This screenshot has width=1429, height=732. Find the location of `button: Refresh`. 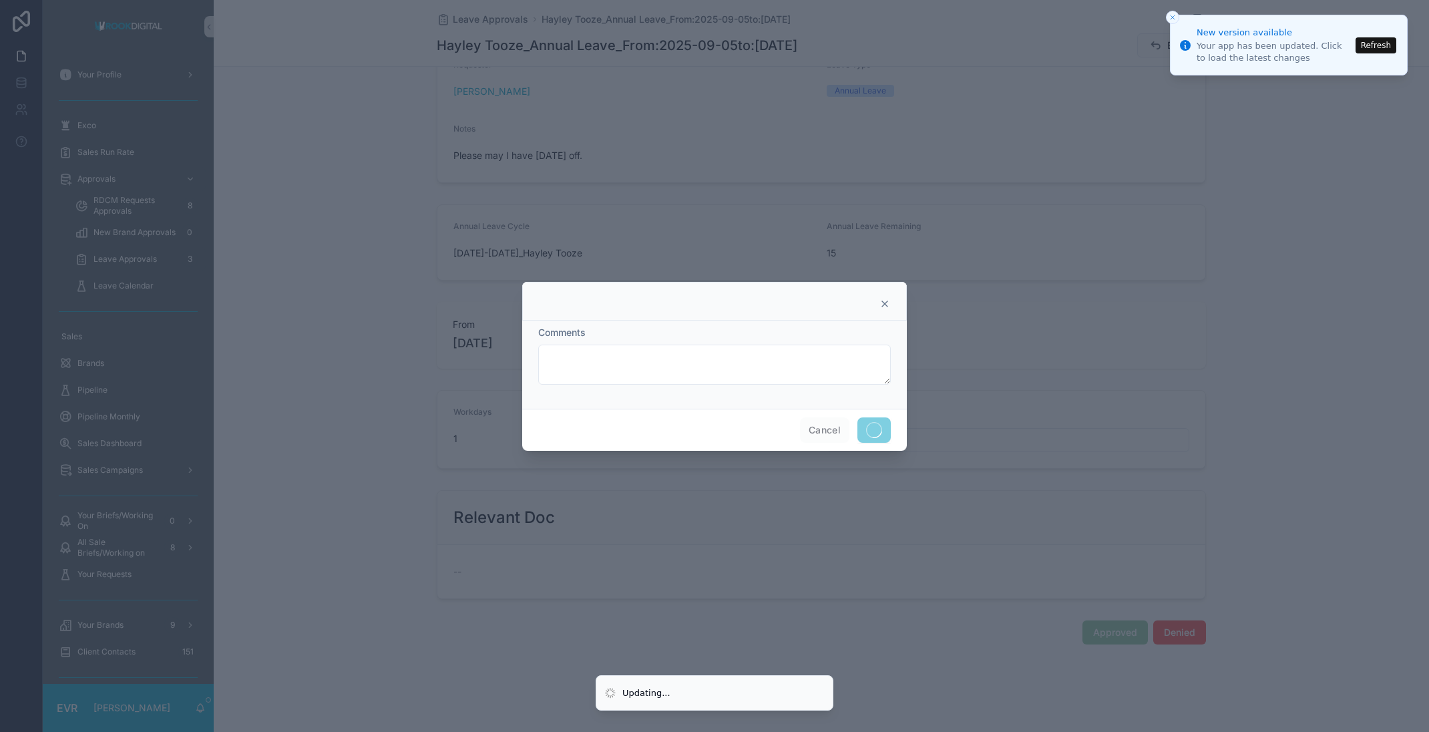

button: Refresh is located at coordinates (1376, 45).